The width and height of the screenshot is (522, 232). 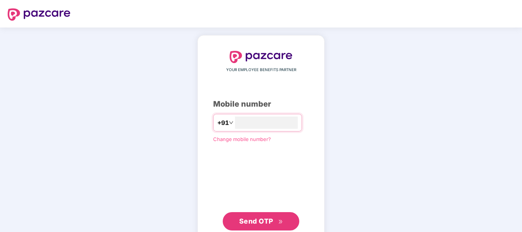 I want to click on span: double-right, so click(x=280, y=222).